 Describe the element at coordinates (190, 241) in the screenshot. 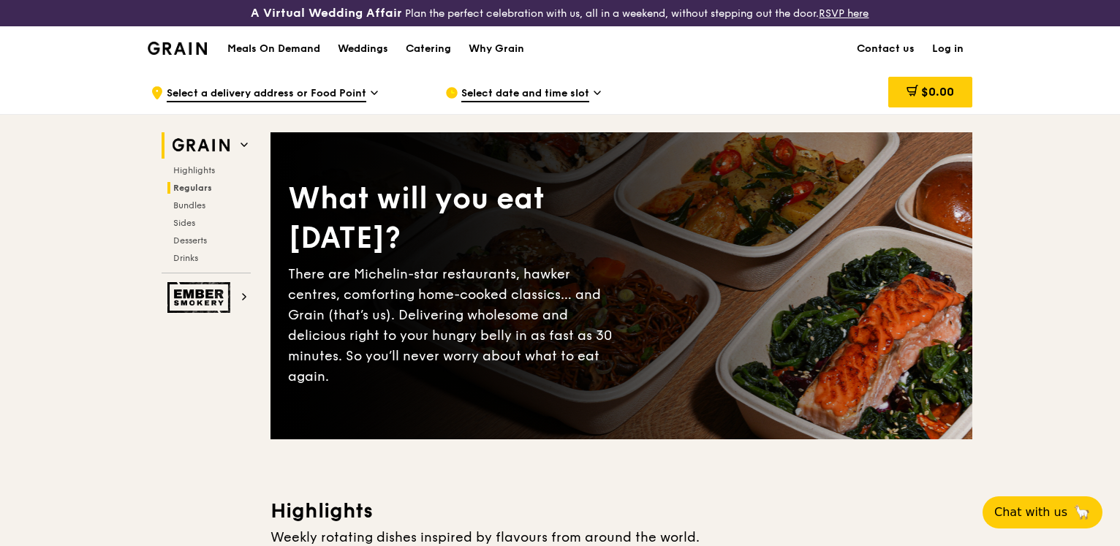

I see `span: Desserts` at that location.